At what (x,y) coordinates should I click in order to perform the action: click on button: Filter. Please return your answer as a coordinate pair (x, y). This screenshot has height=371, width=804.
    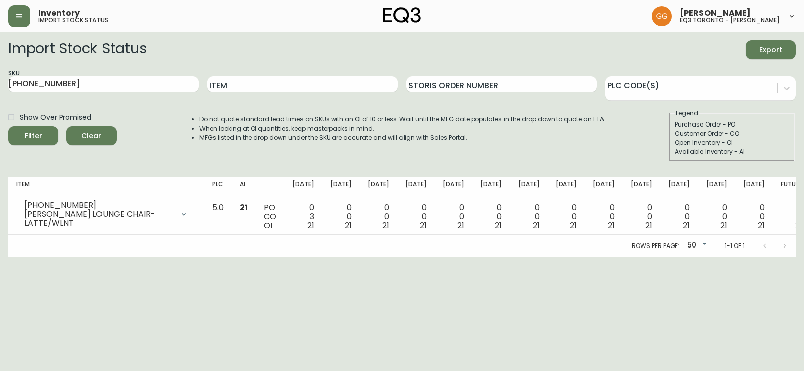
    Looking at the image, I should click on (33, 136).